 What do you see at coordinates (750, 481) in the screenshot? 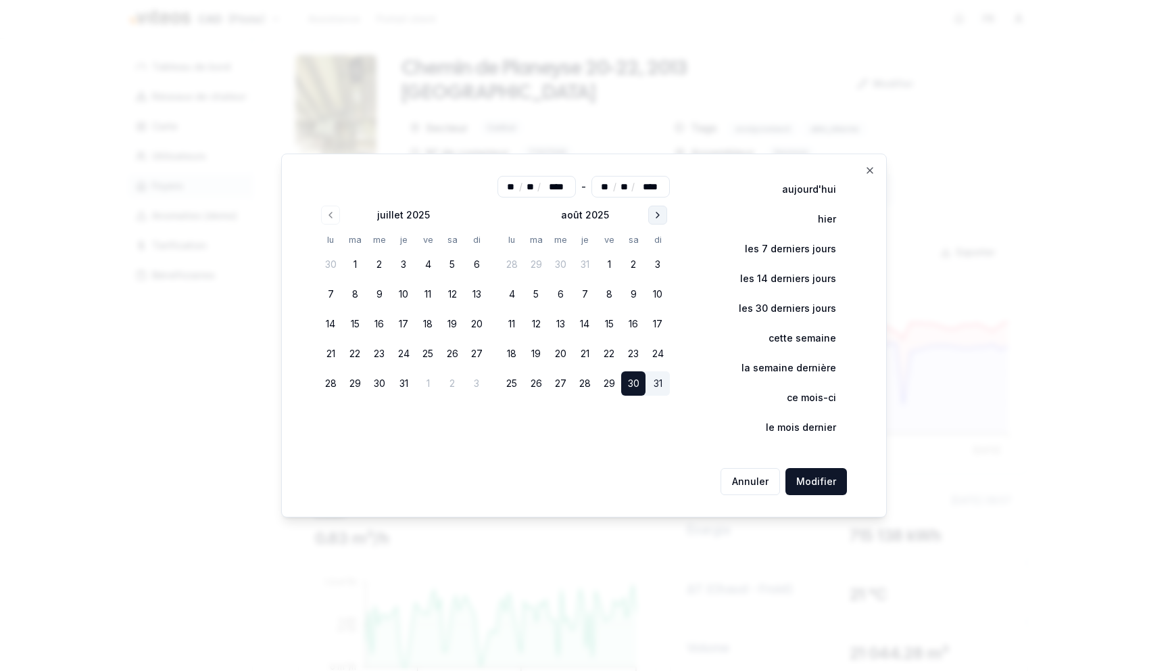
I see `button: Annuler` at bounding box center [750, 481].